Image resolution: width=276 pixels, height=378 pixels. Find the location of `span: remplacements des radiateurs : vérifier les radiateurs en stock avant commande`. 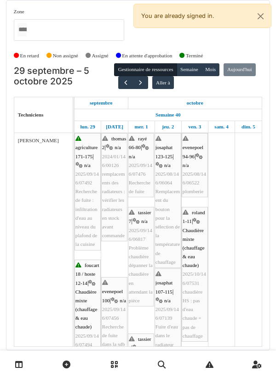

span: remplacements des radiateurs : vérifier les radiateurs en stock avant commande is located at coordinates (113, 205).